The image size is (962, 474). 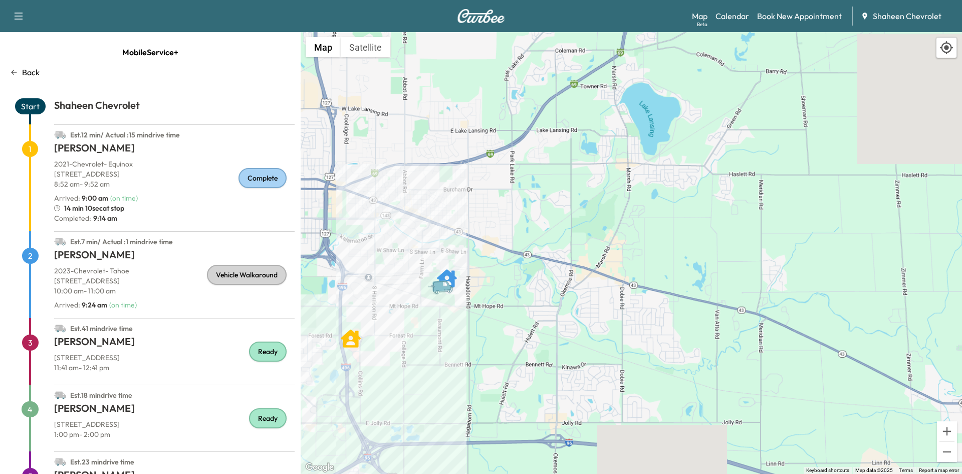 What do you see at coordinates (104, 218) in the screenshot?
I see `span: 9:14 am` at bounding box center [104, 218].